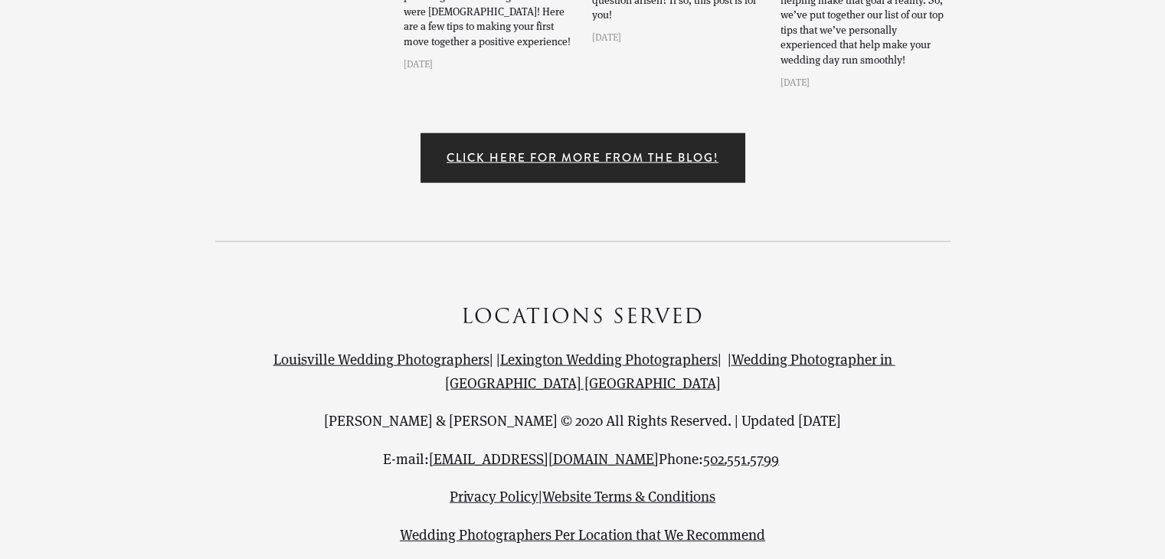 The image size is (1165, 559). What do you see at coordinates (582, 534) in the screenshot?
I see `a: Wedding Photographers Per Location that We Recommend` at bounding box center [582, 534].